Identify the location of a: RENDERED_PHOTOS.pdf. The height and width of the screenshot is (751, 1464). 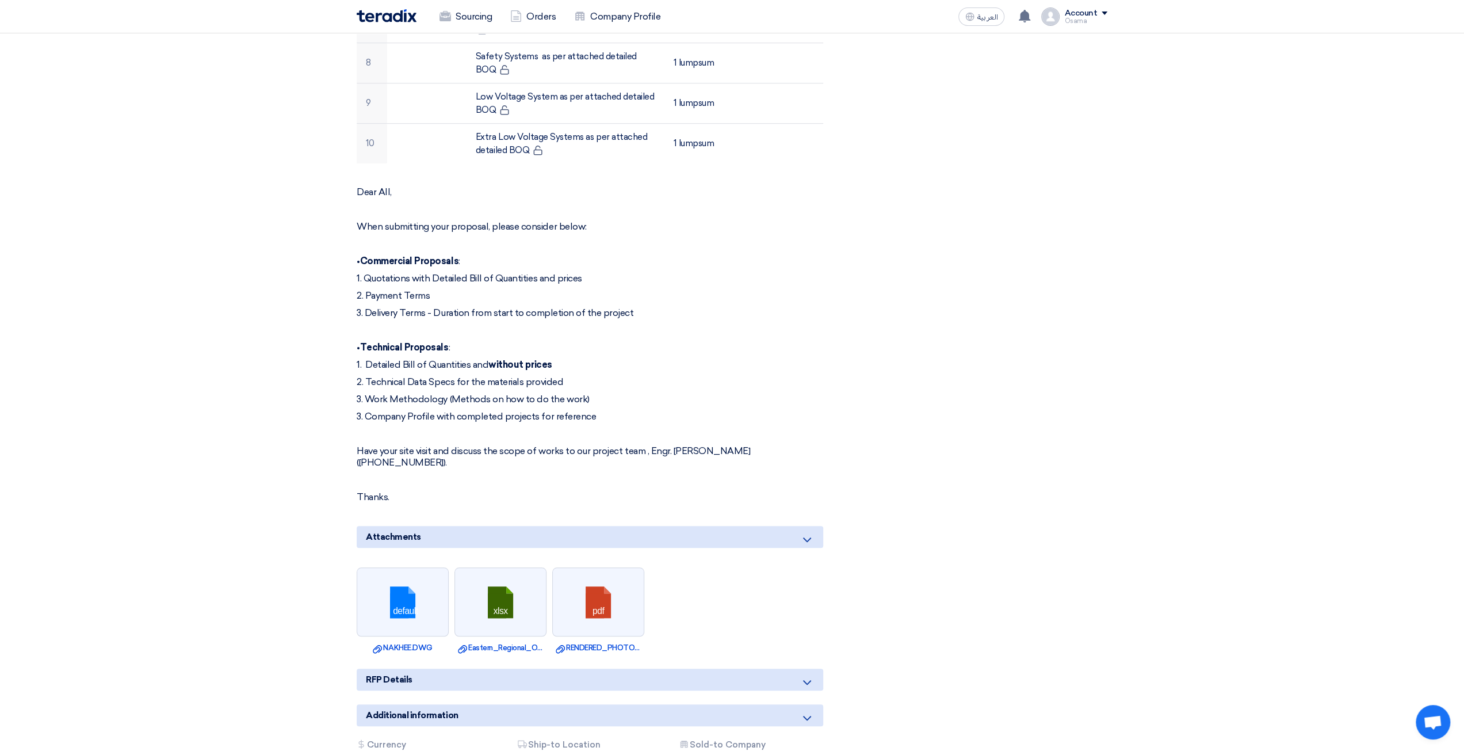
(598, 648).